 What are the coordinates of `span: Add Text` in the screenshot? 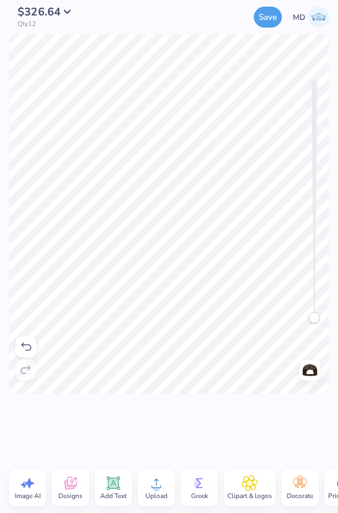 It's located at (114, 496).